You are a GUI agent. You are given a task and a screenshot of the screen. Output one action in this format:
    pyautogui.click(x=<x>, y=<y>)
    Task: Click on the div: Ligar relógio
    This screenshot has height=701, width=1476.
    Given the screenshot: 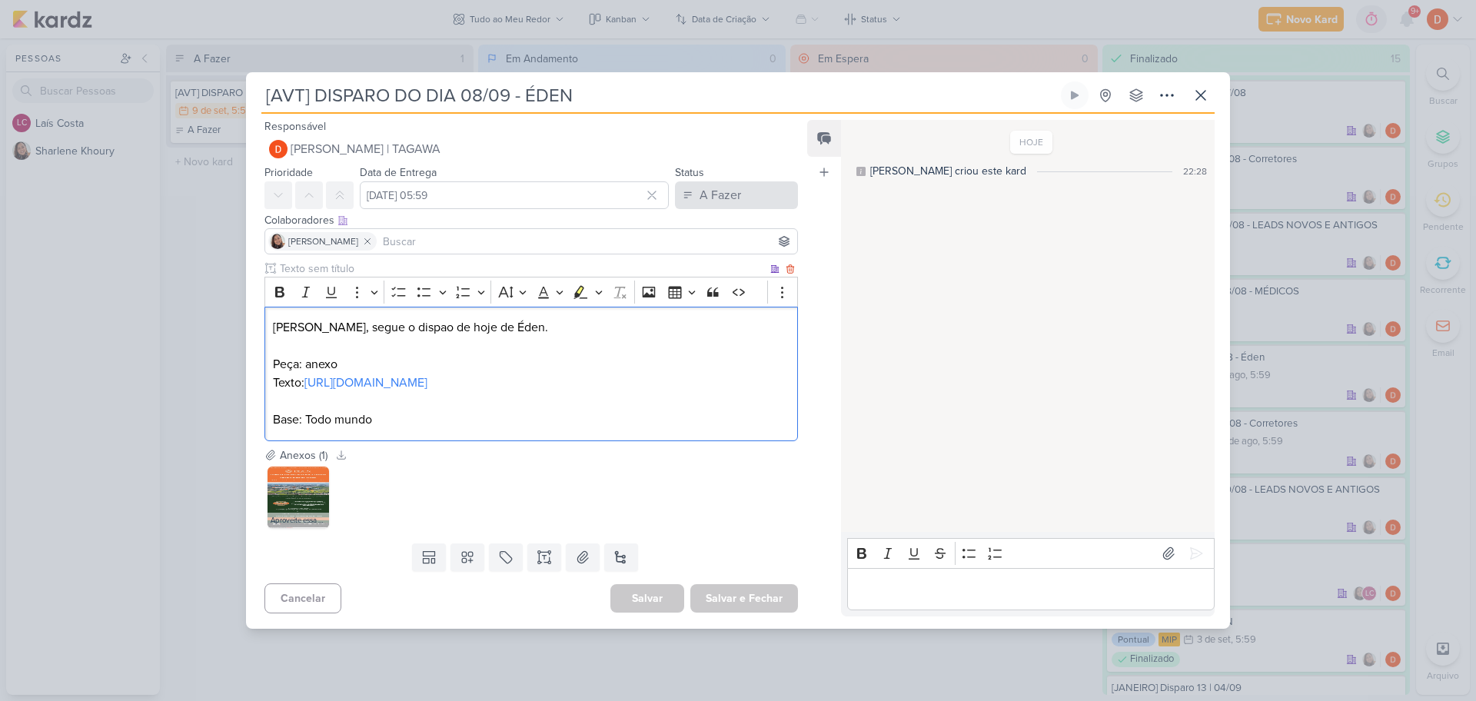 What is the action you would take?
    pyautogui.click(x=1074, y=95)
    